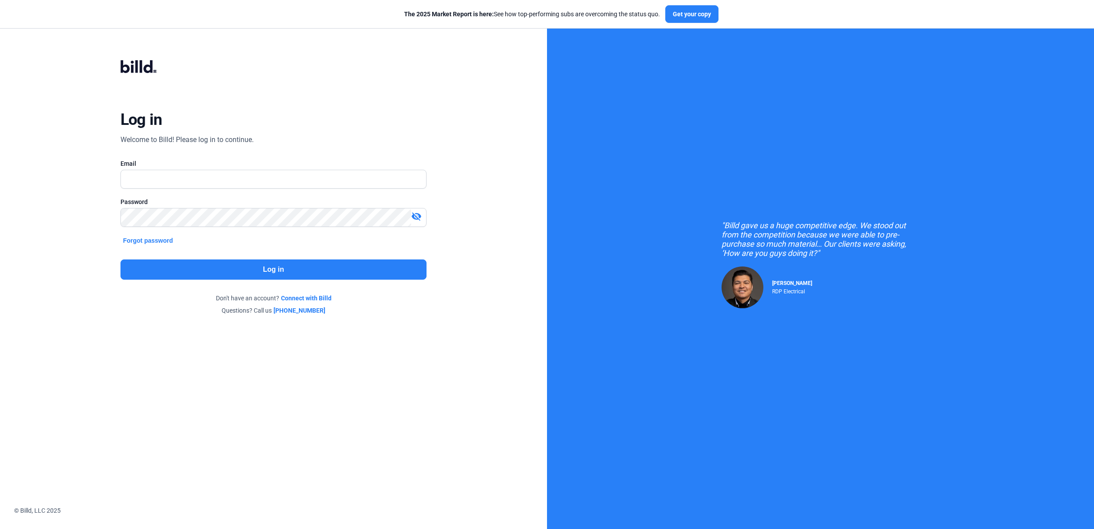 The image size is (1094, 529). I want to click on div: Password, so click(273, 202).